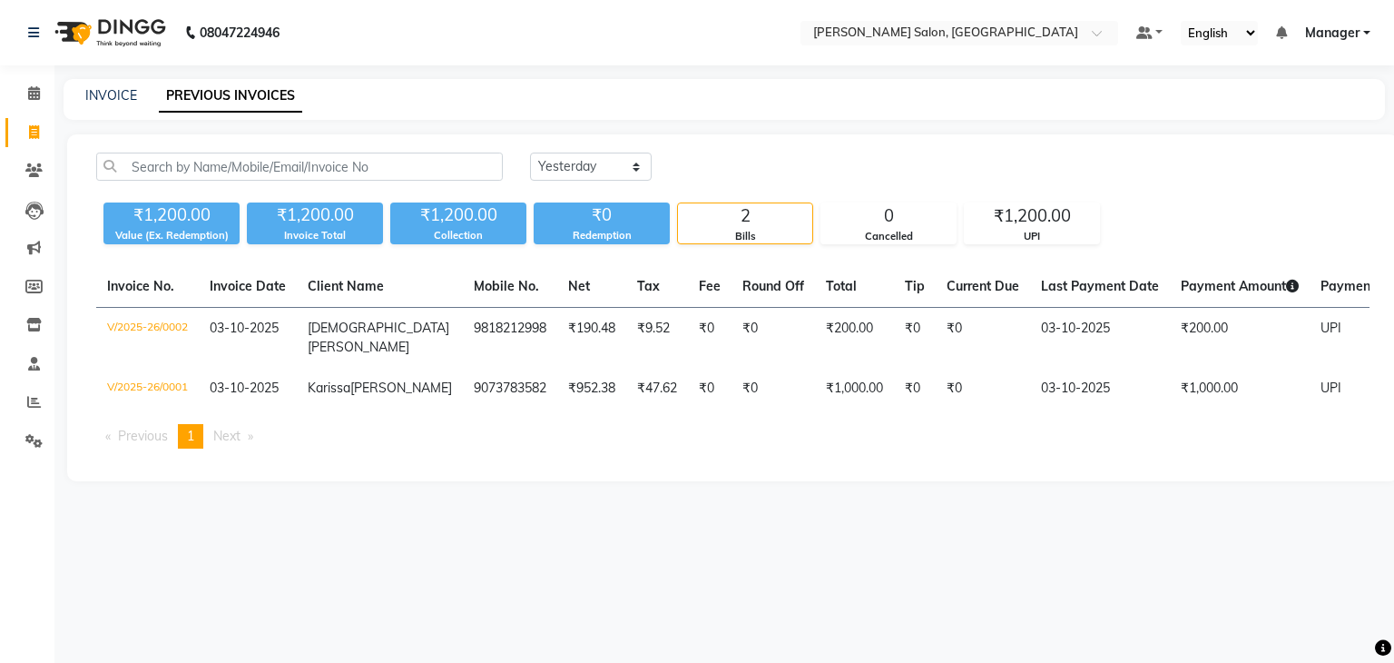  What do you see at coordinates (579, 286) in the screenshot?
I see `span: Net` at bounding box center [579, 286].